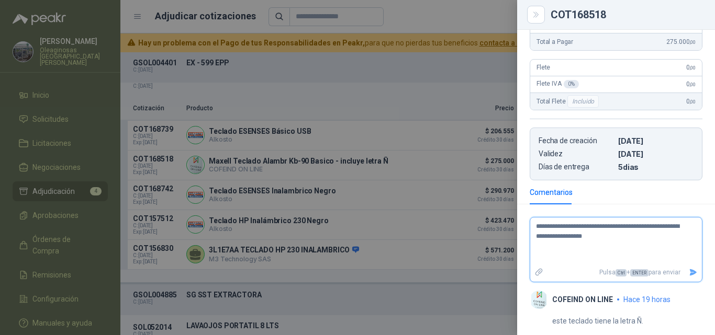 The width and height of the screenshot is (715, 335). What do you see at coordinates (557, 84) in the screenshot?
I see `span: Flete IVA` at bounding box center [557, 84].